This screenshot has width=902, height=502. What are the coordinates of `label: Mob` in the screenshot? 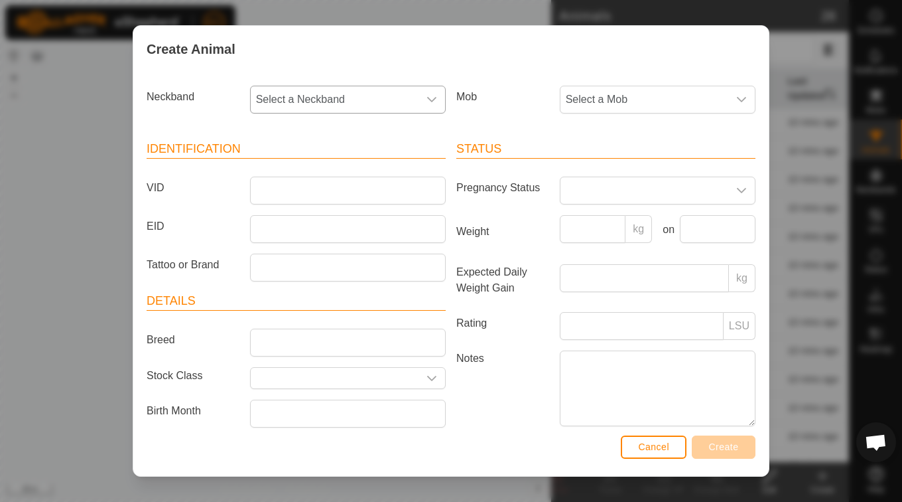 It's located at (503, 97).